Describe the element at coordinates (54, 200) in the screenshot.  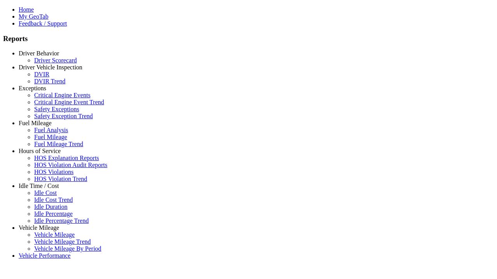
I see `a: Idle Cost Trend` at that location.